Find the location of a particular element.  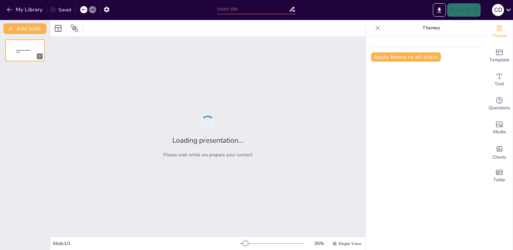

div: Add charts and graphs is located at coordinates (499, 152).